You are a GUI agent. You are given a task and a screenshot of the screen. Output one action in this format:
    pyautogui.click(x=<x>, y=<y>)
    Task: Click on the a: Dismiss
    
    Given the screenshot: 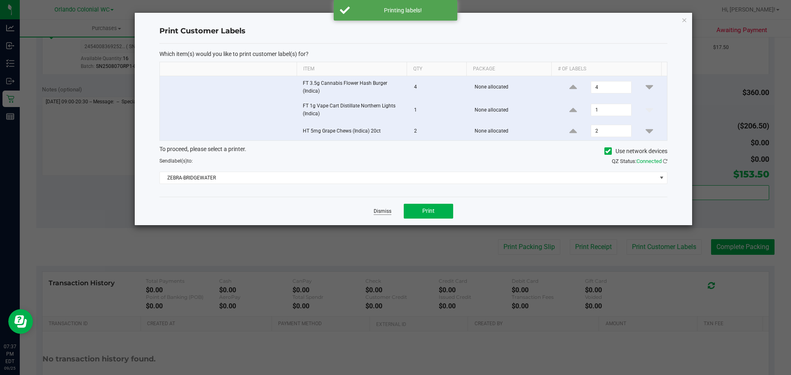 What is the action you would take?
    pyautogui.click(x=382, y=211)
    